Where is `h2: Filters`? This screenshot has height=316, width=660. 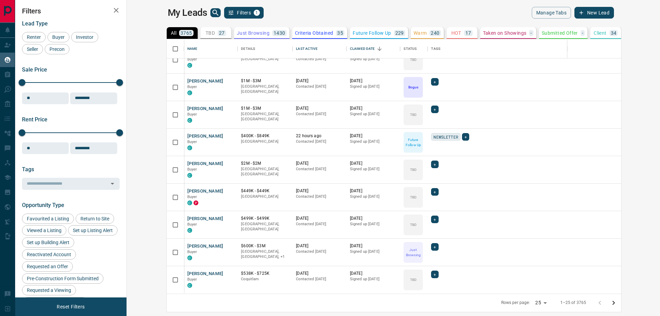 h2: Filters is located at coordinates (71, 11).